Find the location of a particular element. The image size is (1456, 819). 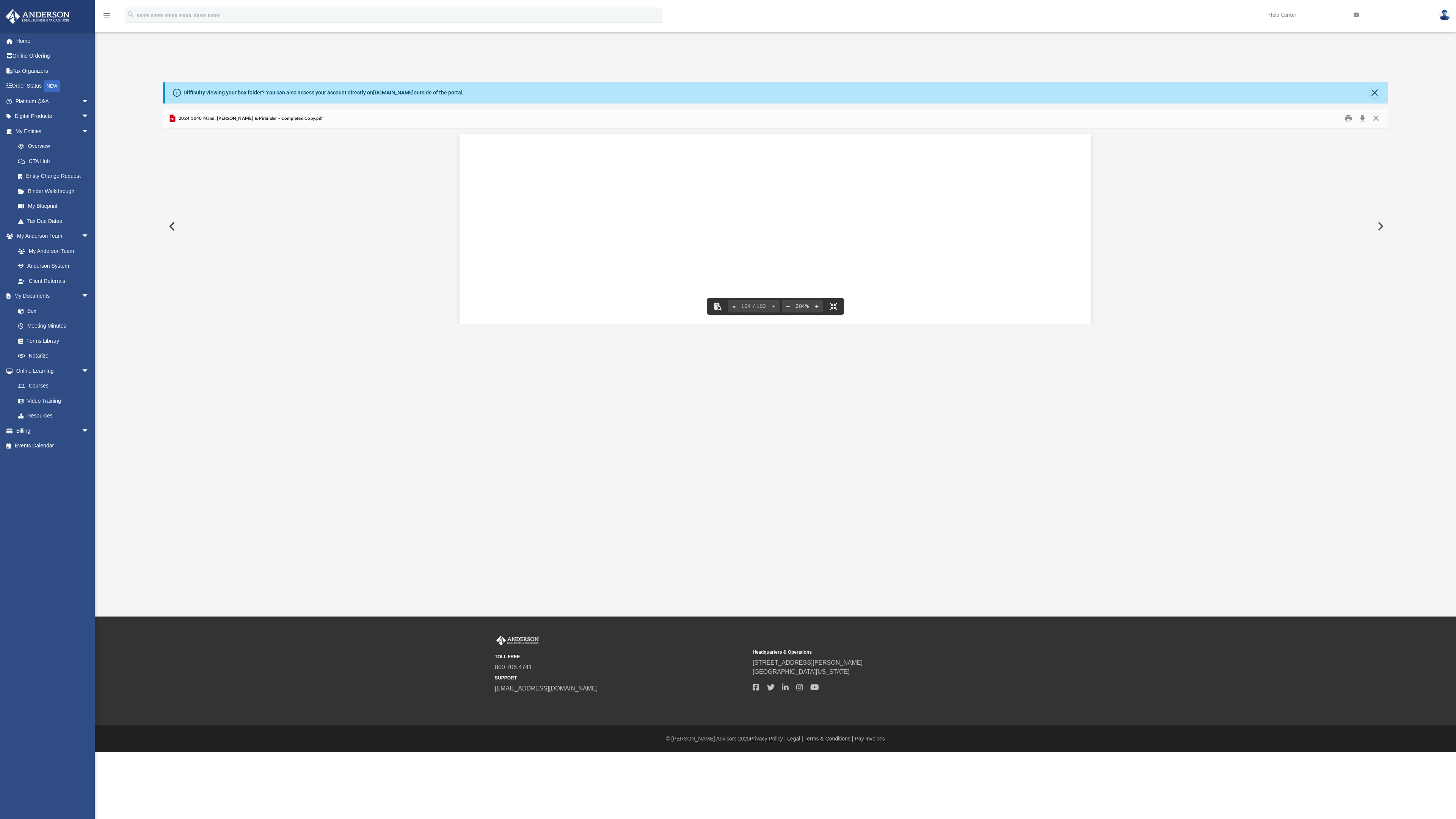

a: Tax Due Dates is located at coordinates (55, 221).